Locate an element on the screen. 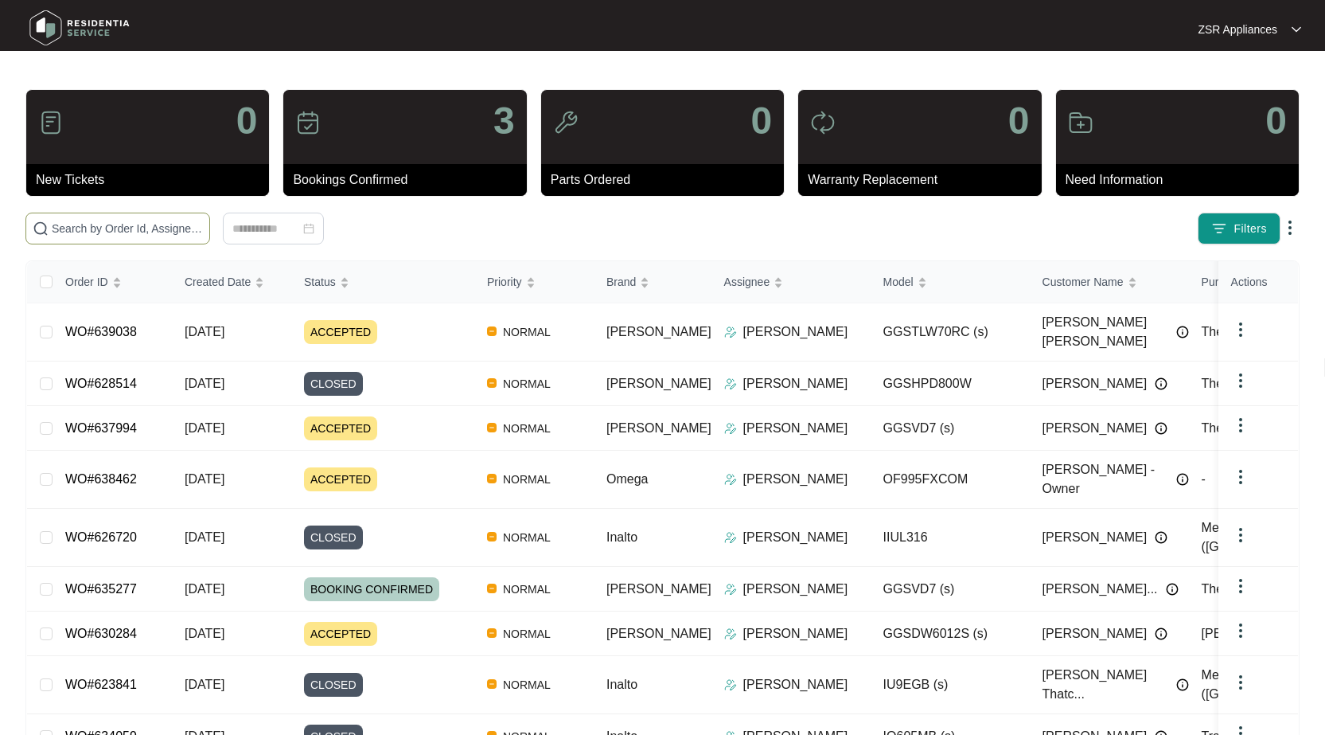 This screenshot has height=735, width=1325. a: WO#638462 is located at coordinates (101, 478).